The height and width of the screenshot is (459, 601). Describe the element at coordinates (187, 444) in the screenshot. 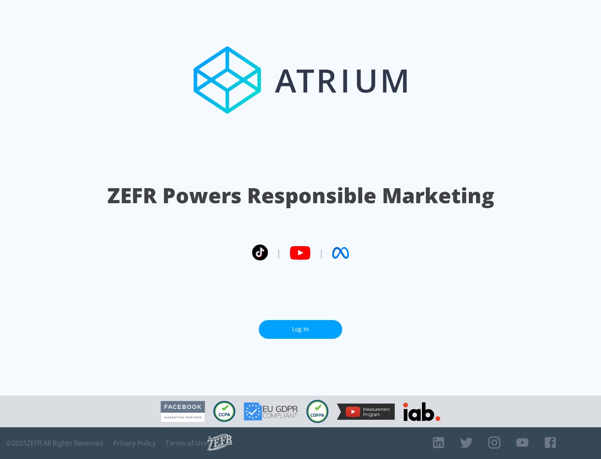

I see `a: Terms of Use` at that location.